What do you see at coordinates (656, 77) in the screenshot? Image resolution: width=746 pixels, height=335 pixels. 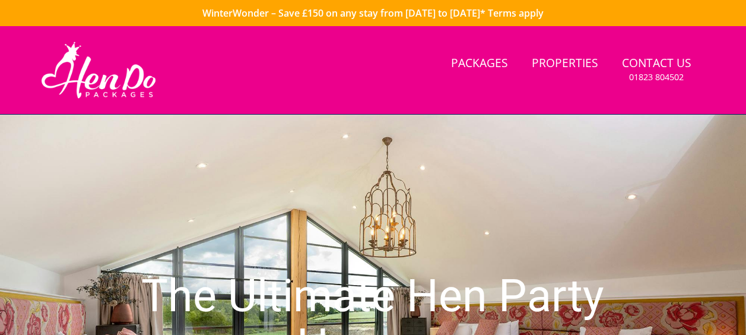 I see `small: 01823 804502` at bounding box center [656, 77].